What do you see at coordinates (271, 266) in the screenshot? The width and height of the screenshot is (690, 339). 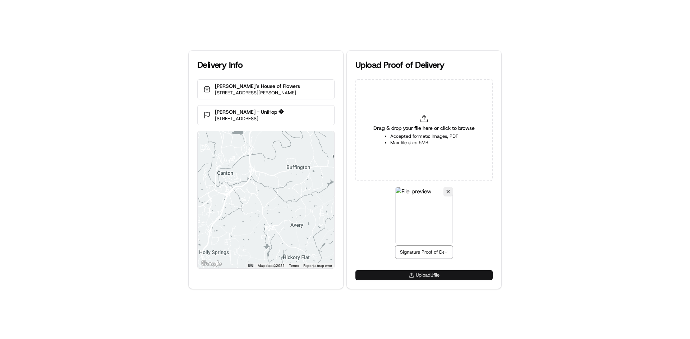 I see `span: Map data ©2025` at bounding box center [271, 266].